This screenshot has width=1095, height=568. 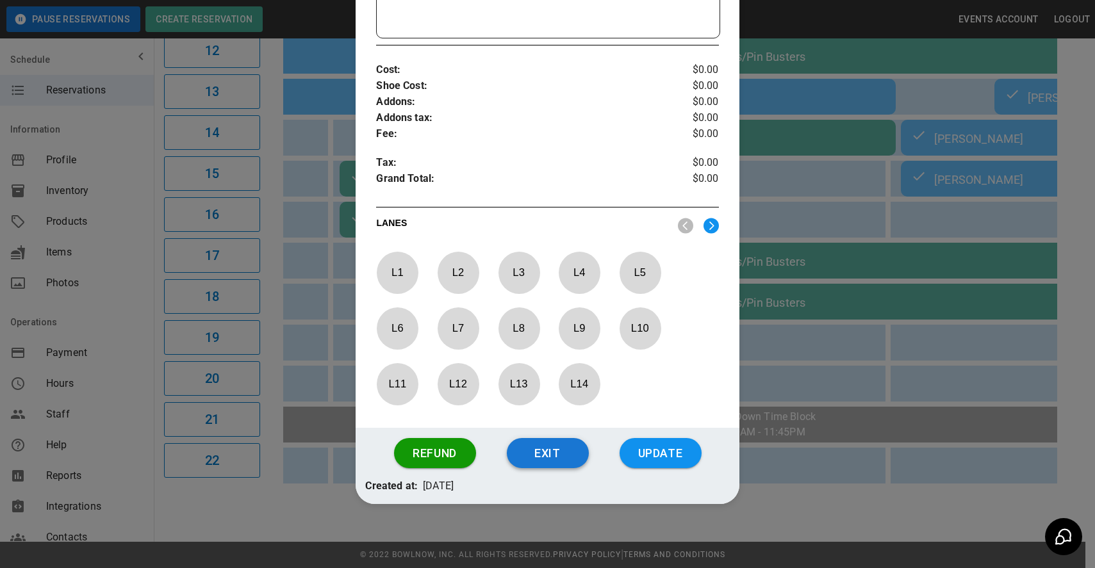 What do you see at coordinates (519, 384) in the screenshot?
I see `p: L 13` at bounding box center [519, 384].